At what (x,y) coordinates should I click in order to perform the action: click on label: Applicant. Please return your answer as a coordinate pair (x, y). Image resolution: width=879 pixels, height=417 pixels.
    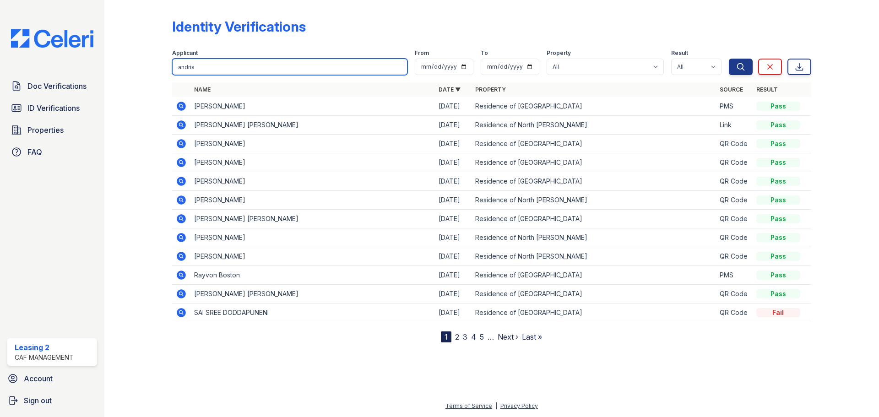
    Looking at the image, I should click on (185, 53).